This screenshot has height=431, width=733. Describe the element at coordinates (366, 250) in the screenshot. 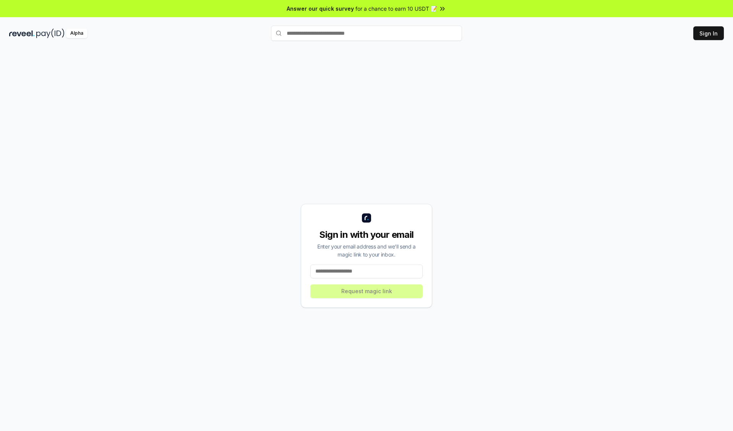

I see `div: Enter your email address and we’ll send a magic link to your inbox.` at that location.